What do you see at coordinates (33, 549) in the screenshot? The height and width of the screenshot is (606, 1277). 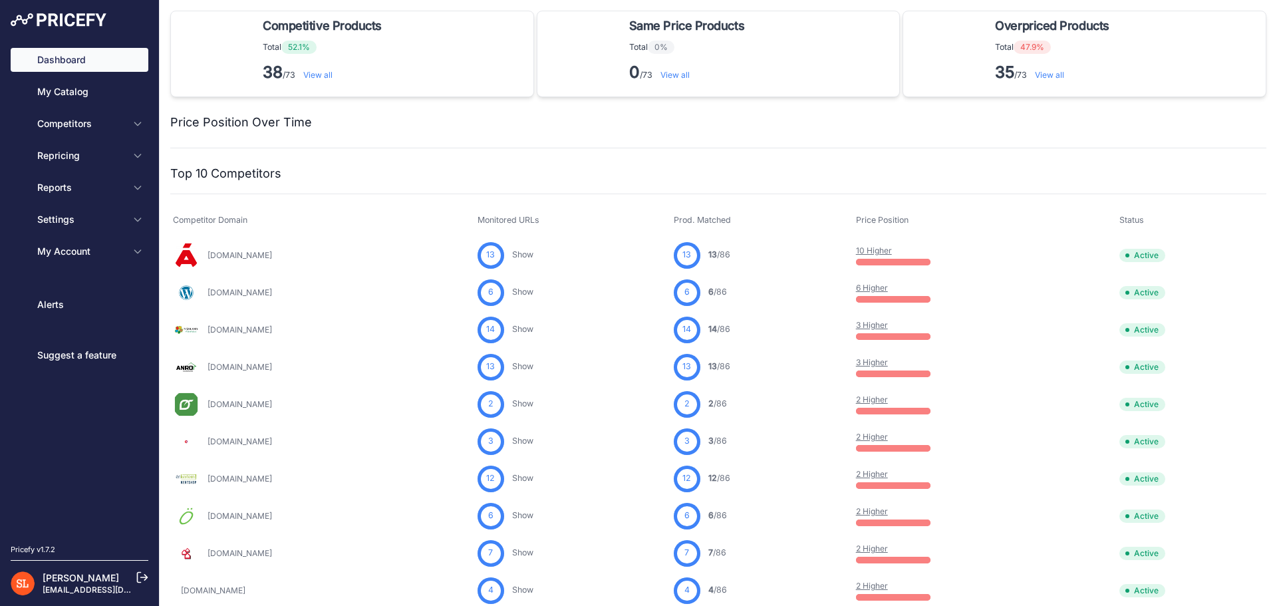 I see `div: Pricefy v1.7.2` at bounding box center [33, 549].